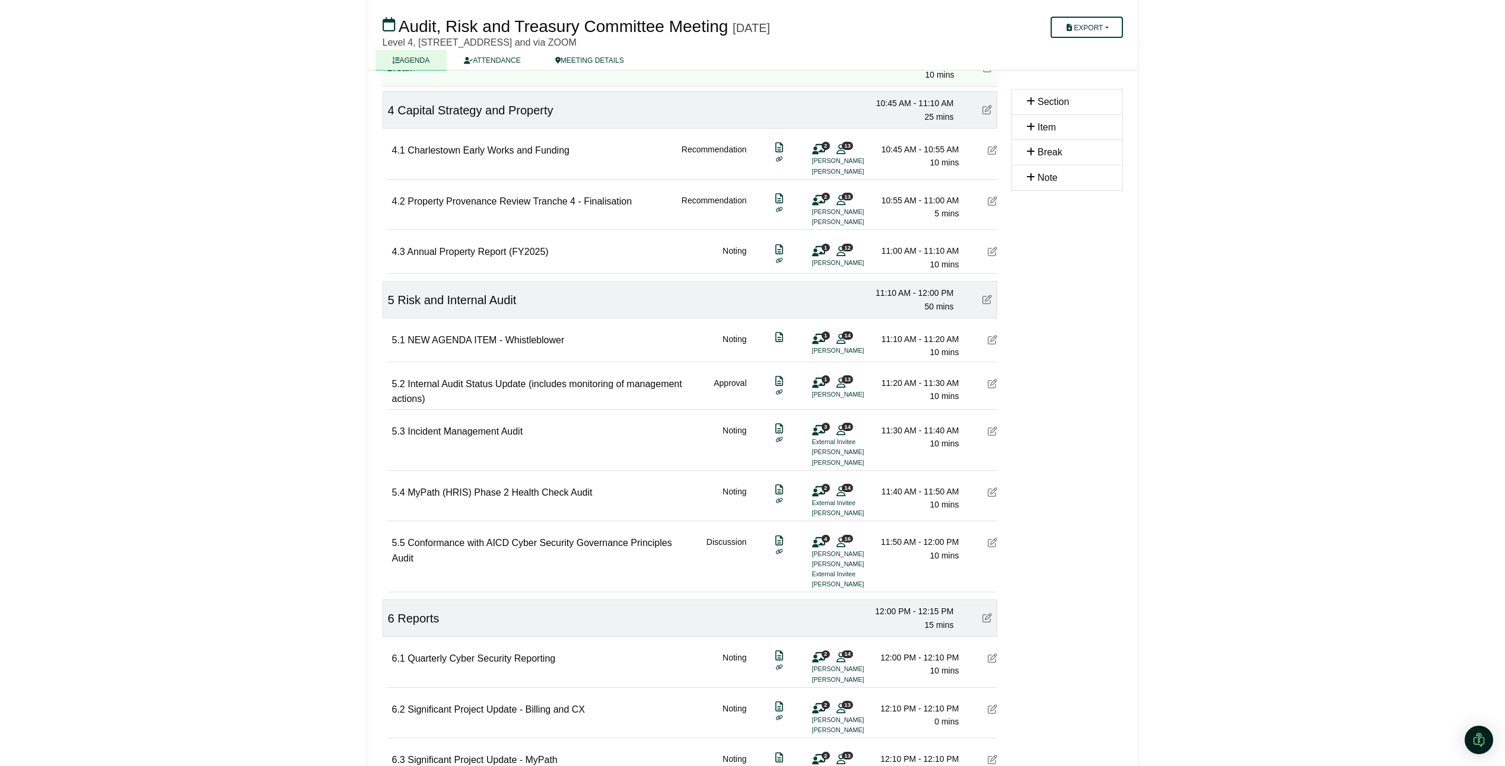 The width and height of the screenshot is (1505, 766). Describe the element at coordinates (457, 300) in the screenshot. I see `span: Risk and Internal Audit` at that location.